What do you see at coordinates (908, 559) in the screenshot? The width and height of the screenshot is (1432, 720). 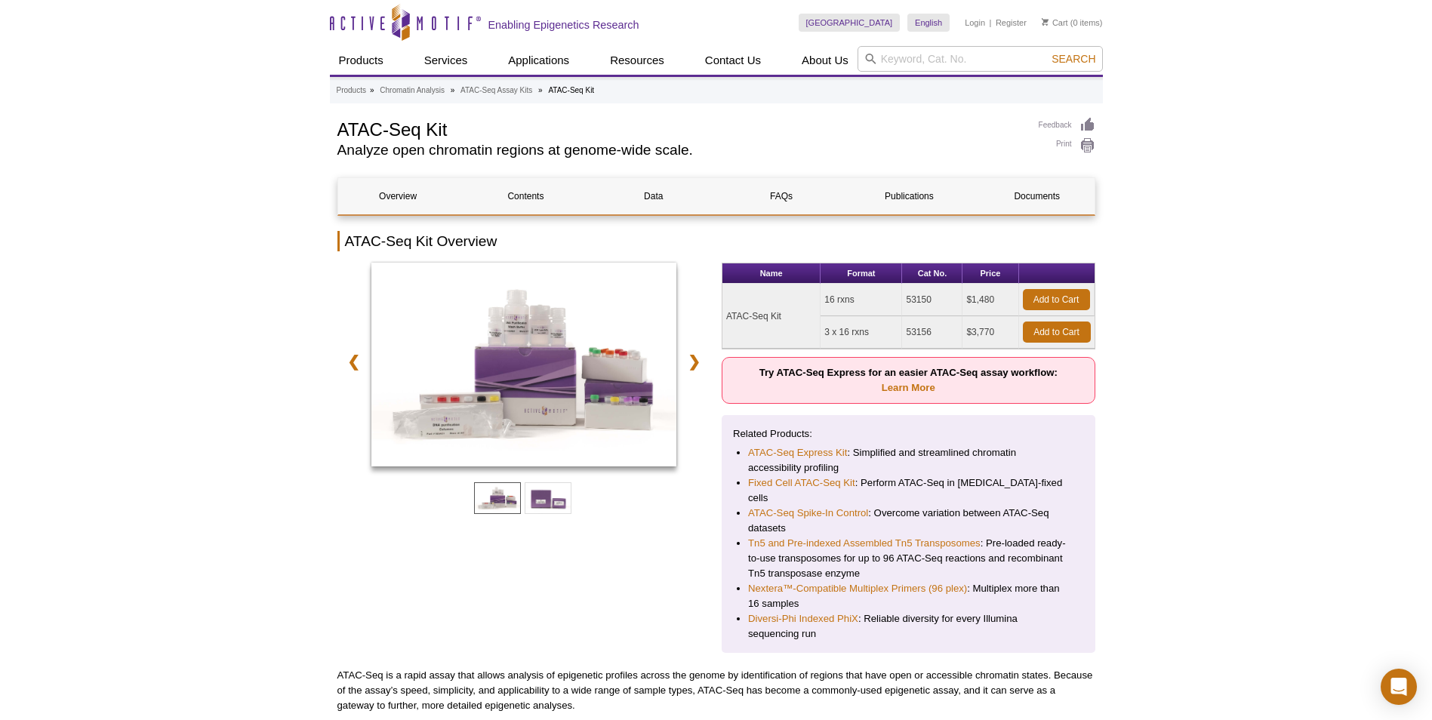 I see `li: : Pre-loaded ready-to-use transposomes for up to 96 ATAC-Seq reactions and recombinant Tn5 transp...` at bounding box center [908, 559].